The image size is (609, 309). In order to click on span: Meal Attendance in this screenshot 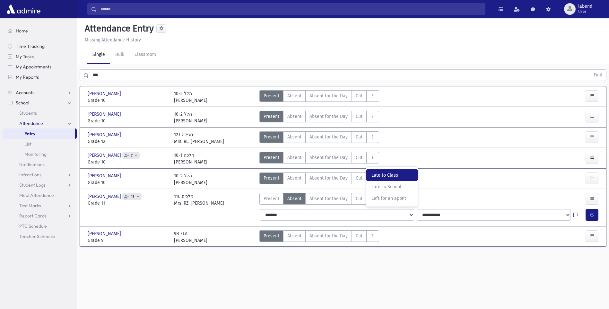, I will do `click(37, 195)`.